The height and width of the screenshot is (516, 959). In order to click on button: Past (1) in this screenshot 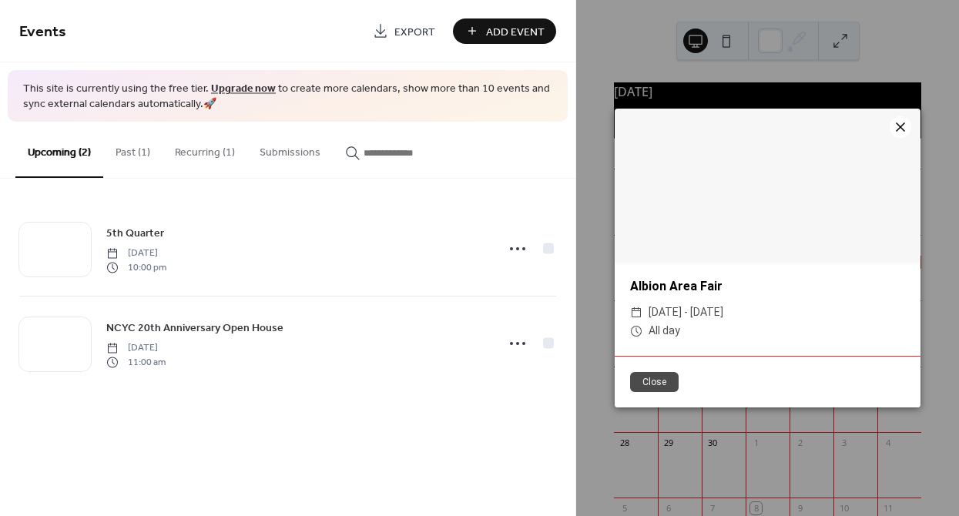, I will do `click(133, 149)`.